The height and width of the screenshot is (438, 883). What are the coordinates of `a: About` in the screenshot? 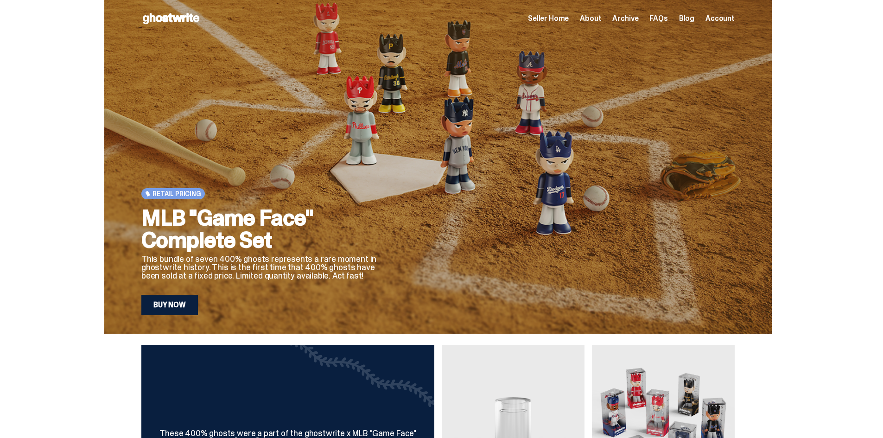 It's located at (591, 19).